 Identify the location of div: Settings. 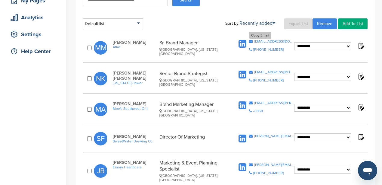
(35, 34).